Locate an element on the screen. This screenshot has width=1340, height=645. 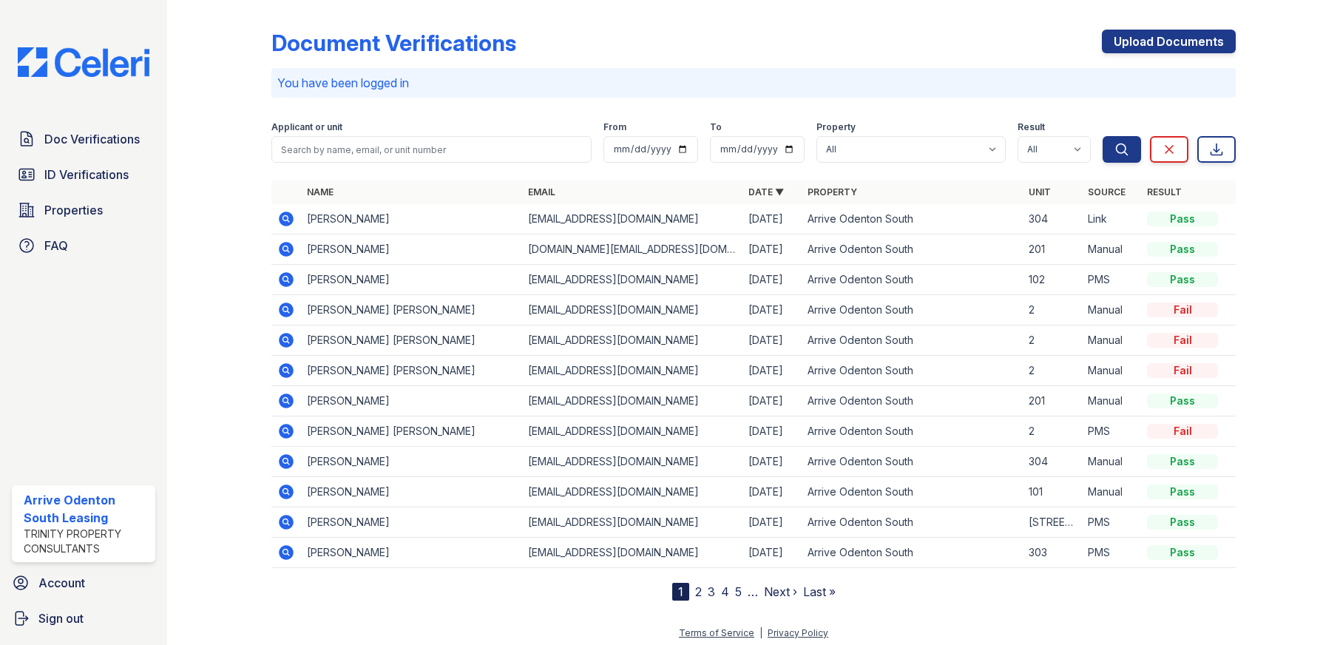
div: Document Verifications is located at coordinates (393, 43).